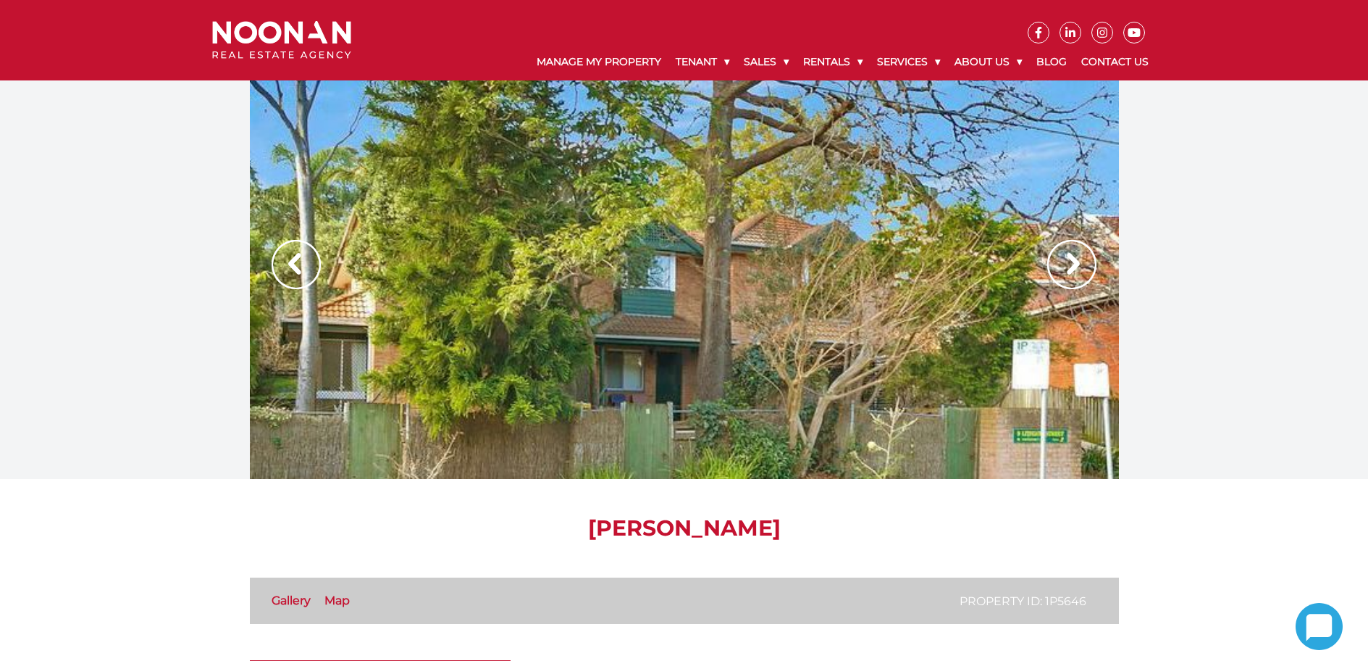 The height and width of the screenshot is (661, 1368). What do you see at coordinates (282, 40) in the screenshot?
I see `img: Noonan Real Estate Agency` at bounding box center [282, 40].